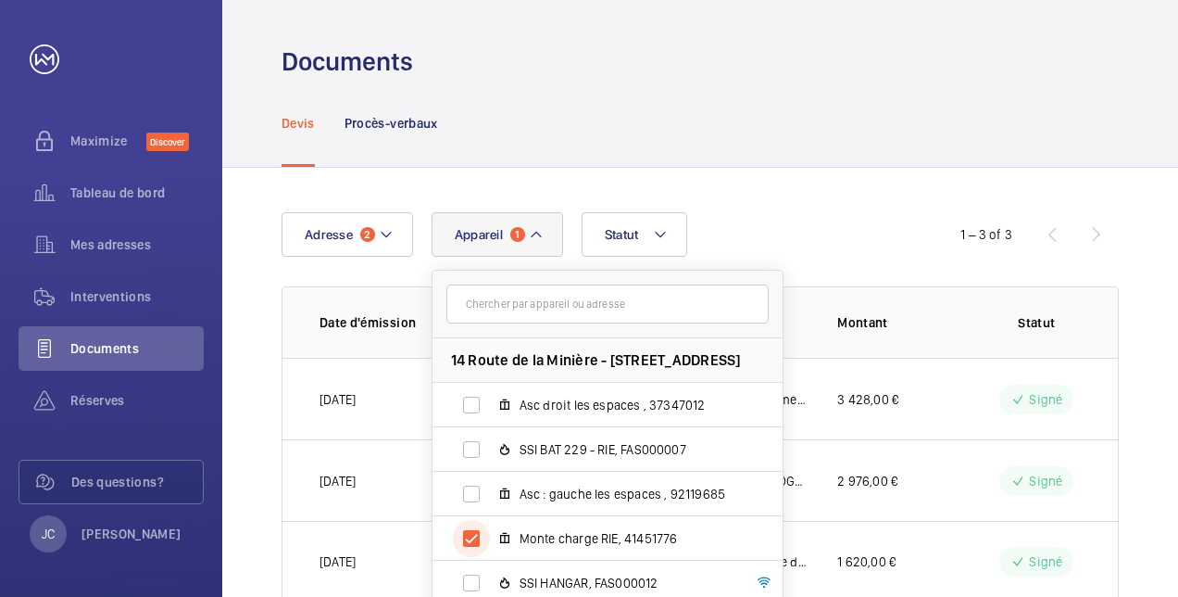 This screenshot has height=597, width=1178. Describe the element at coordinates (622, 234) in the screenshot. I see `span: Statut` at that location.